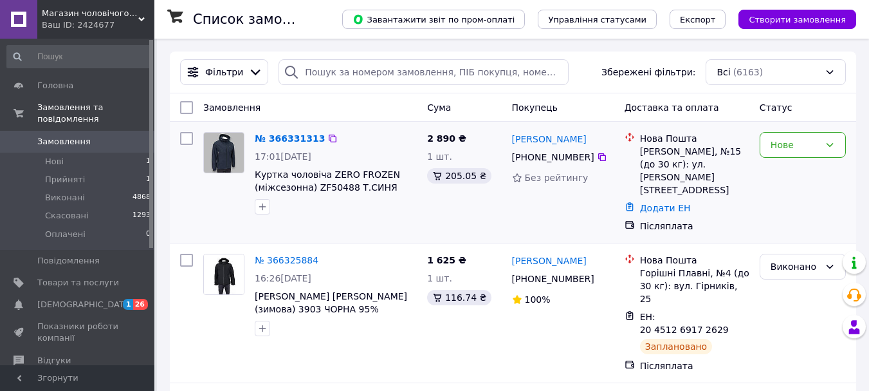  What do you see at coordinates (685, 323) in the screenshot?
I see `span: ЕН: 20 4512 6917 2629` at bounding box center [685, 323].